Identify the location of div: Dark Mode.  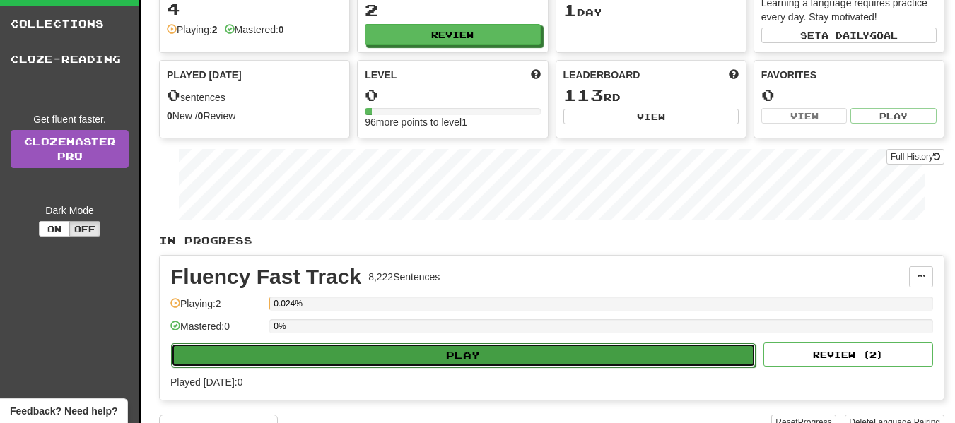
(69, 211).